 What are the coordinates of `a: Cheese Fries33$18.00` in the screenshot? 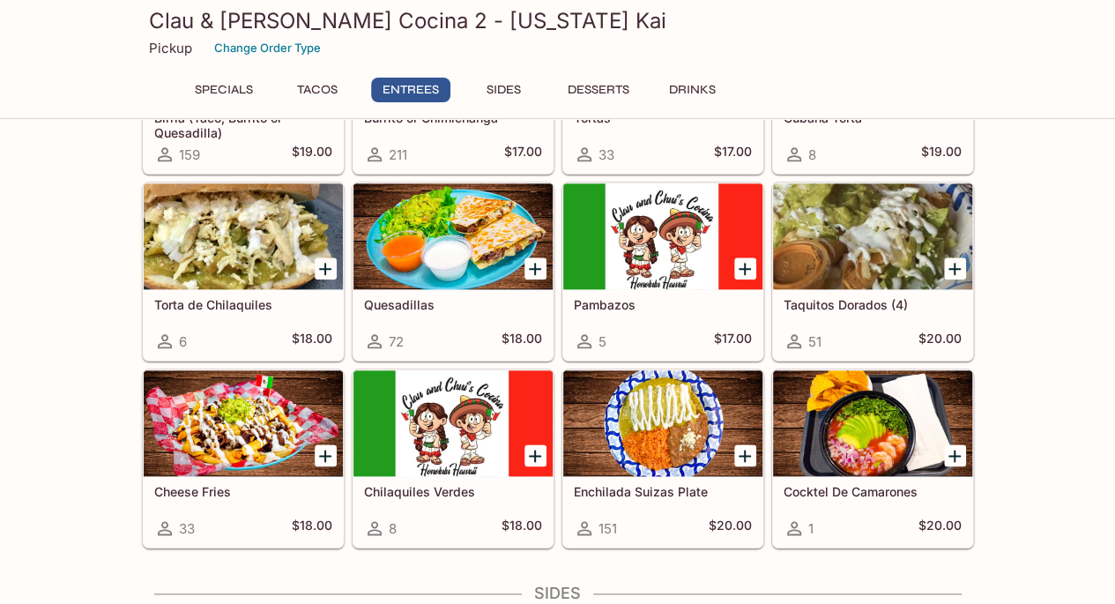 It's located at (243, 458).